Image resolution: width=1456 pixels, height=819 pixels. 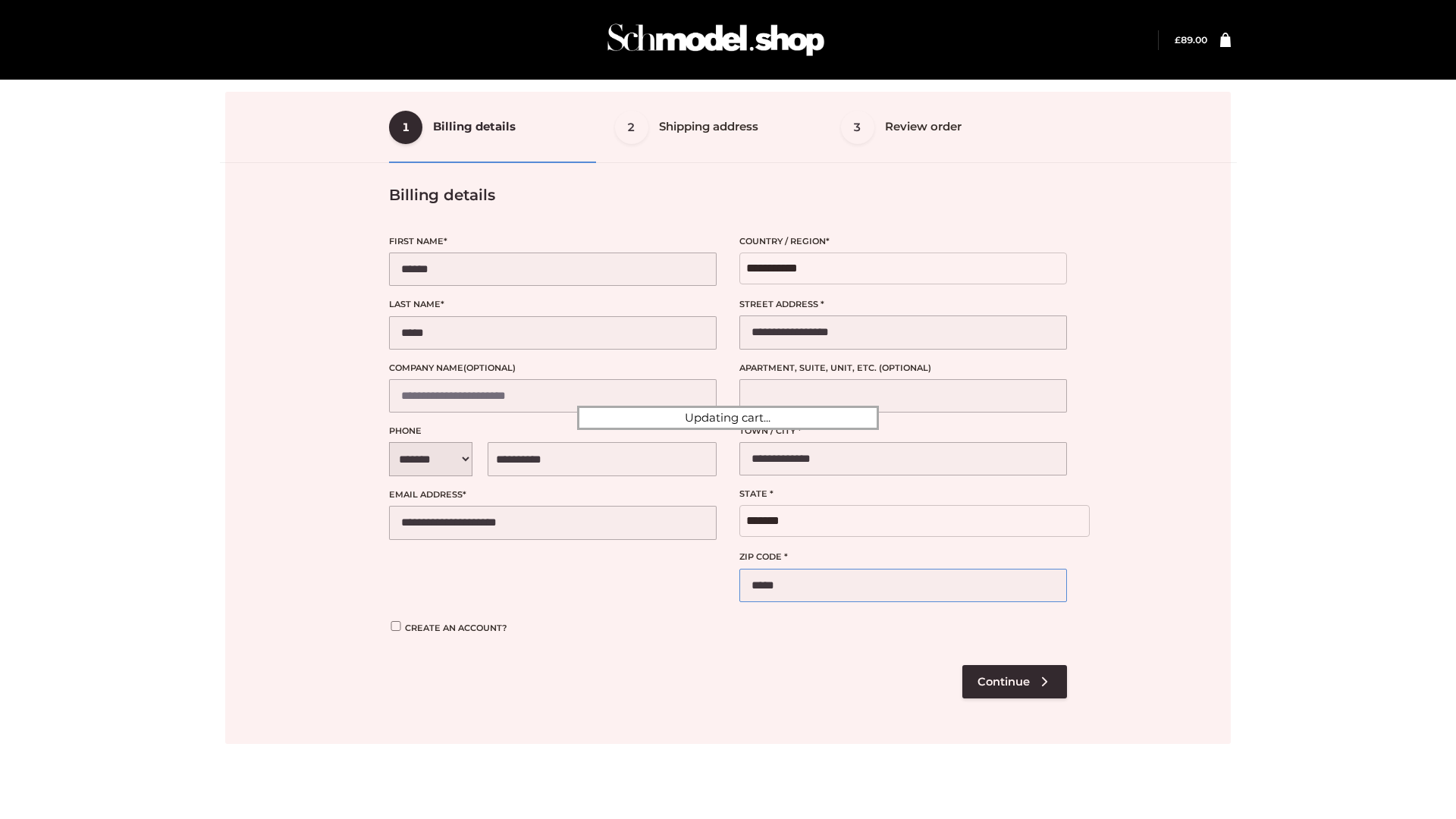 What do you see at coordinates (716, 39) in the screenshot?
I see `img: Schmodel Admin 964` at bounding box center [716, 39].